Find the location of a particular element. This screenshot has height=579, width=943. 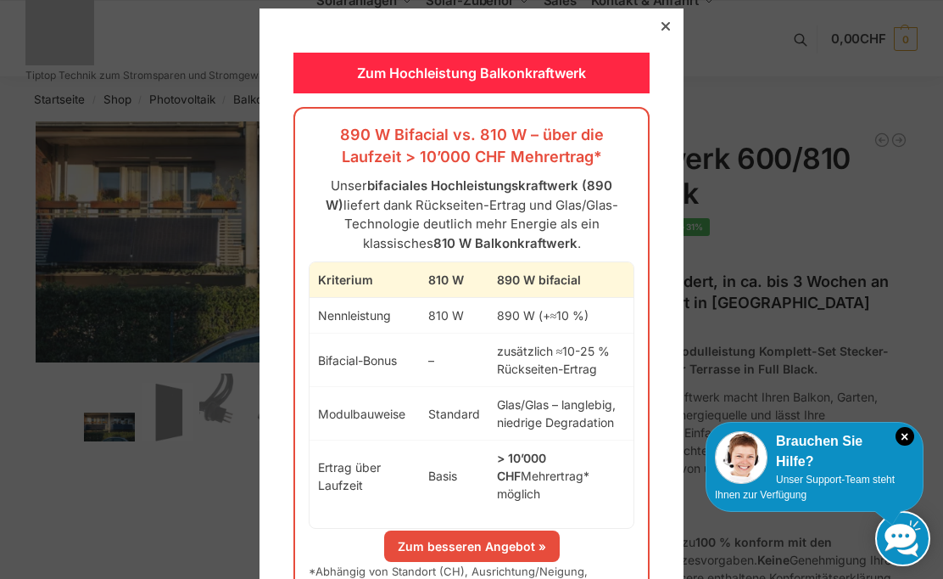

td: 890 W (+≈10 %) is located at coordinates (561, 316).